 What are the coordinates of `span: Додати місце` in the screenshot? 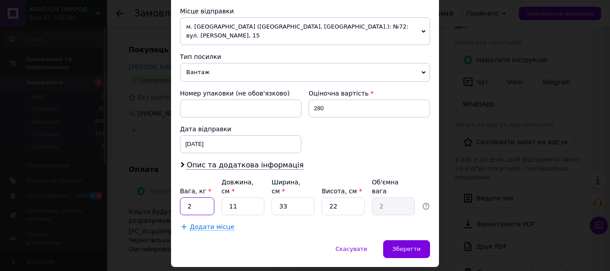 It's located at (212, 227).